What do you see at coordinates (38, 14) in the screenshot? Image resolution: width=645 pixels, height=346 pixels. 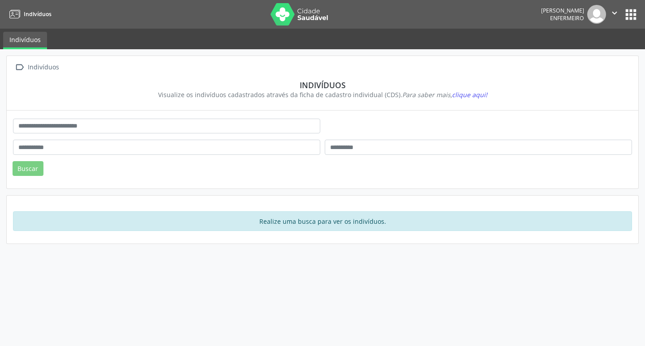 I see `span: Indivíduos` at bounding box center [38, 14].